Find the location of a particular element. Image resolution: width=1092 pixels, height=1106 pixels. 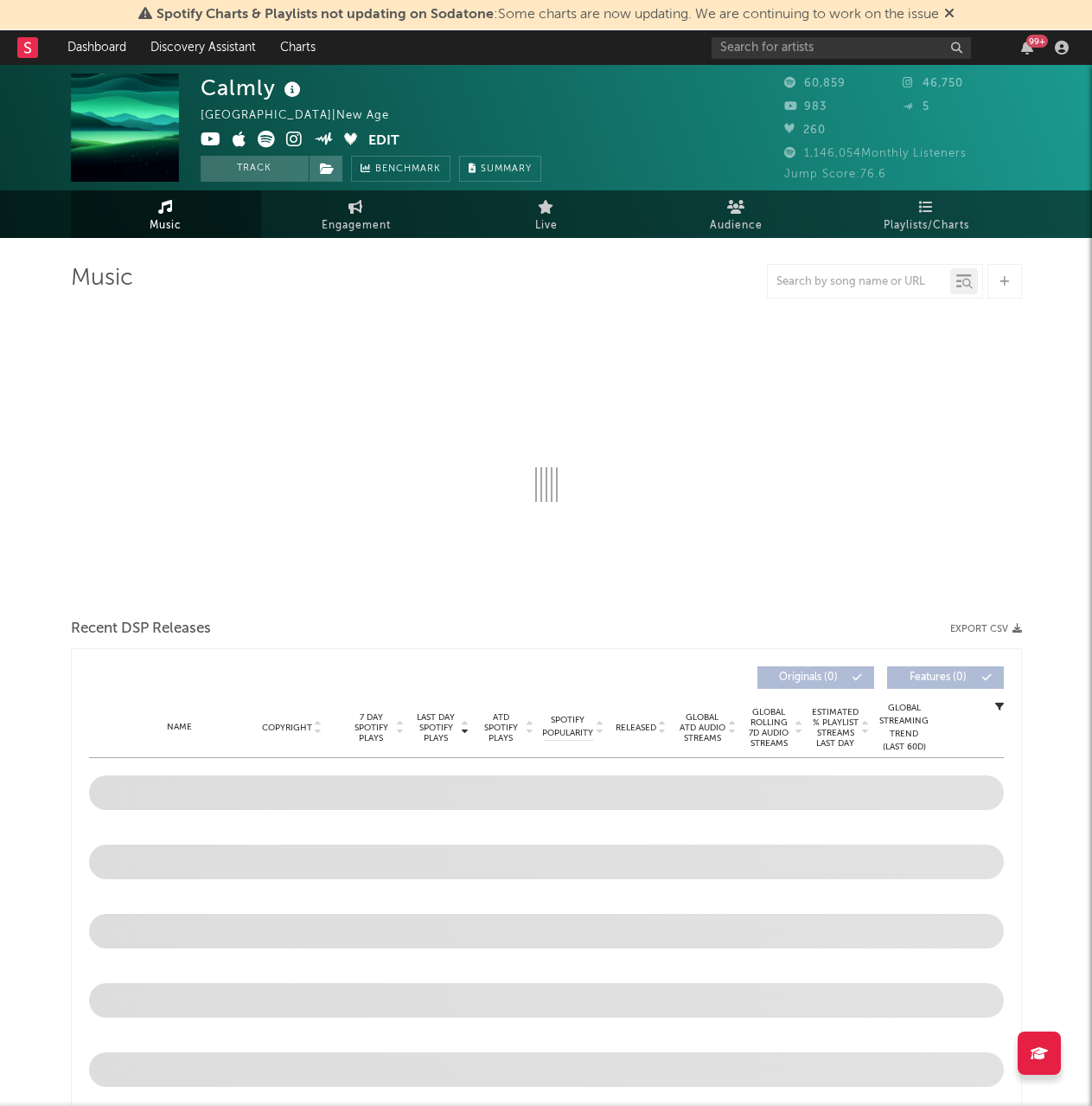

button: Originals(0) is located at coordinates (816, 678).